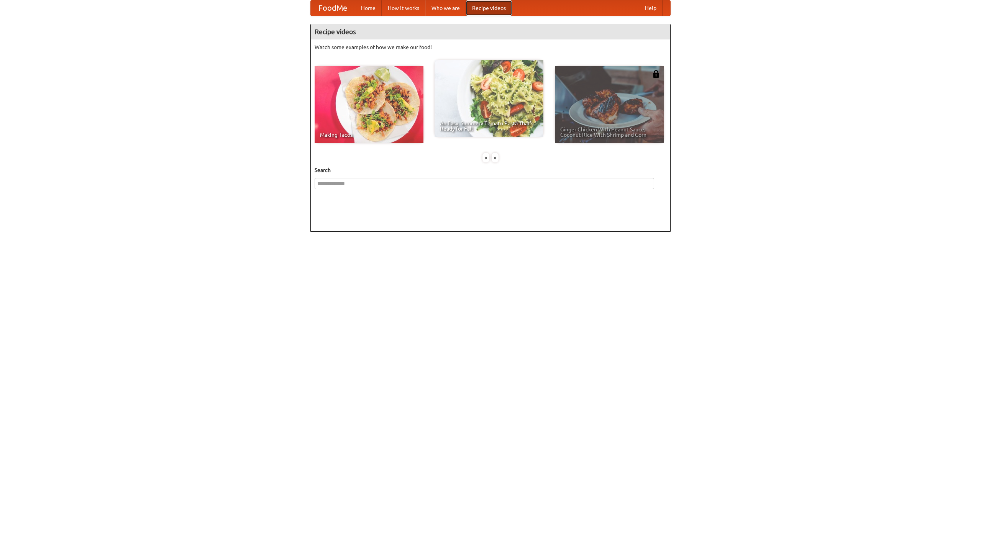  I want to click on img: 483408.png, so click(656, 74).